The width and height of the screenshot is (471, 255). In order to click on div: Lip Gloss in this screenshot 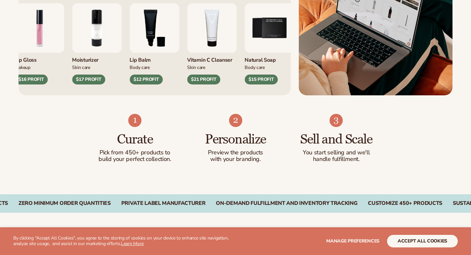, I will do `click(39, 58)`.